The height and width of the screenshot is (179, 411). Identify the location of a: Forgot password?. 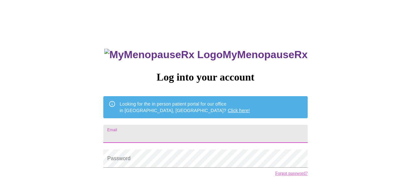
(292, 174).